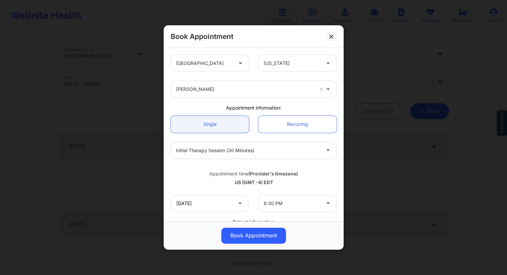 This screenshot has width=507, height=275. I want to click on div: Appointment time, so click(254, 174).